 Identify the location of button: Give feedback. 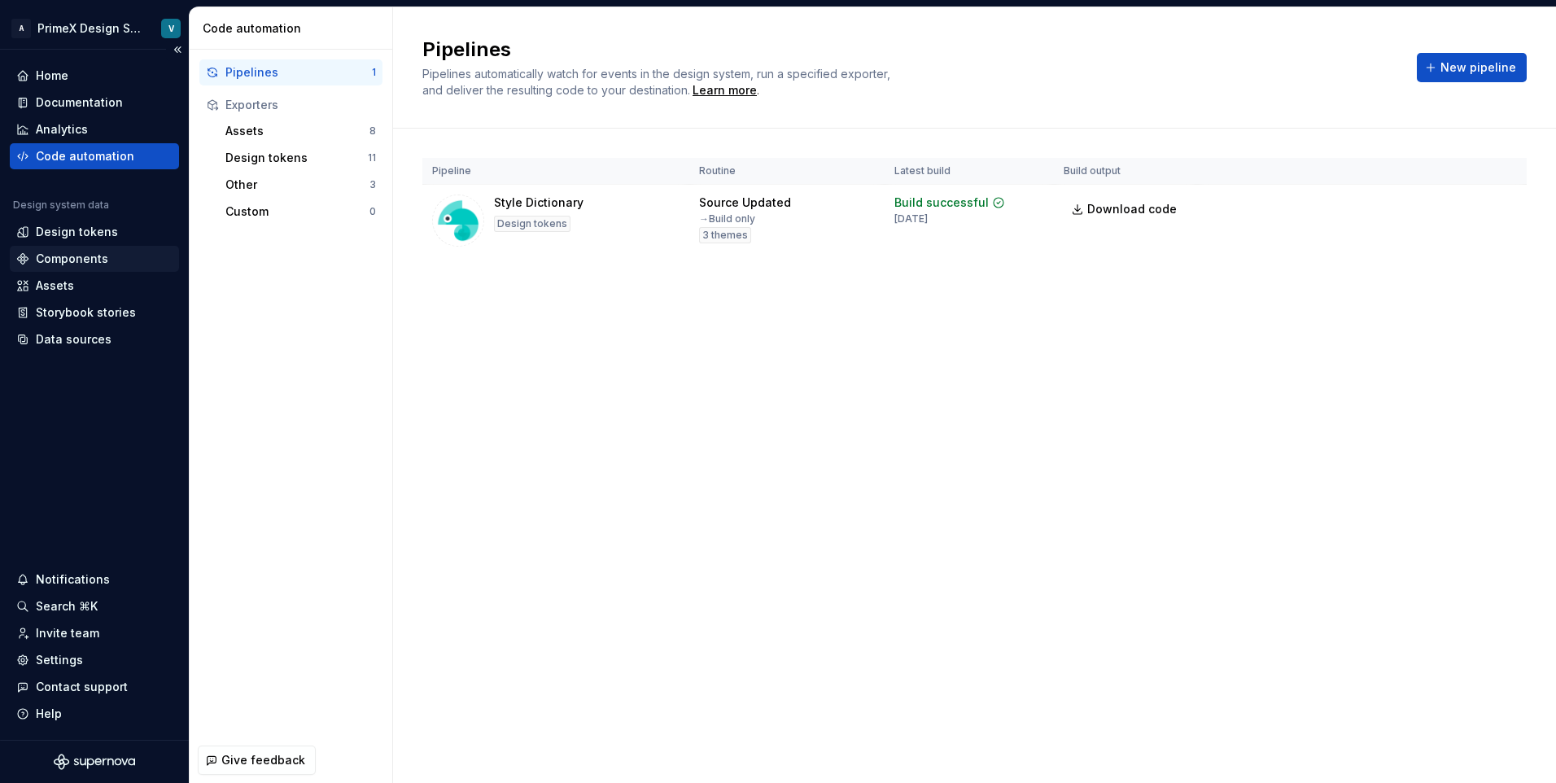
(256, 760).